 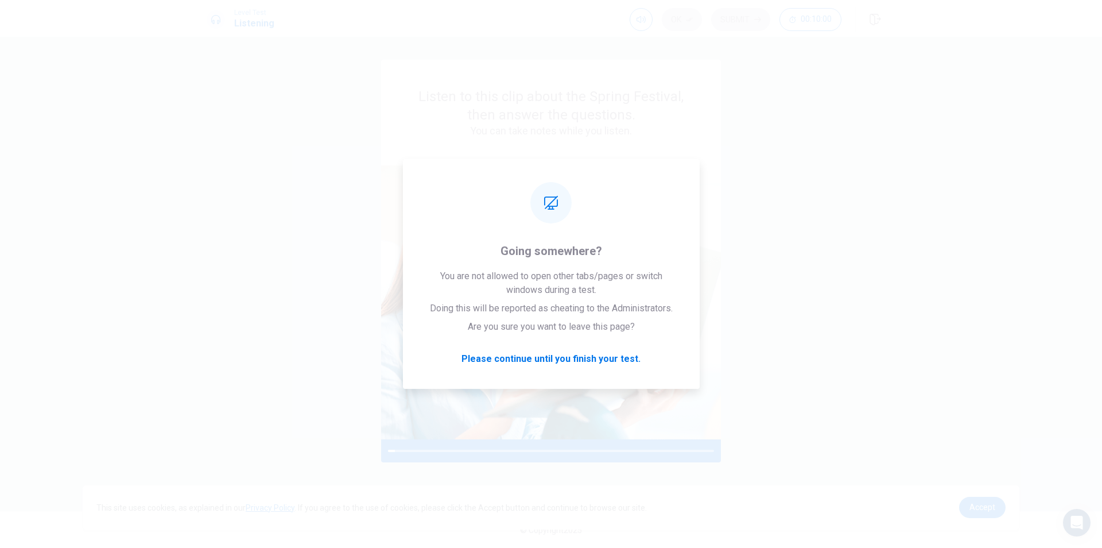 I want to click on button: 00:10:00, so click(x=810, y=20).